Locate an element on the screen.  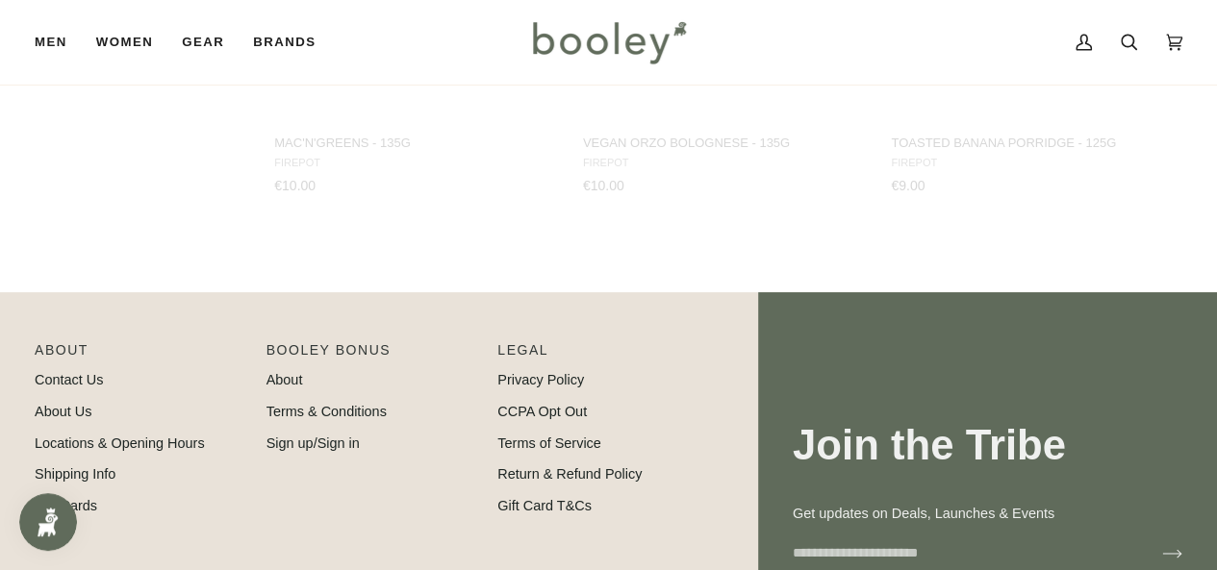
span: Women is located at coordinates (124, 42).